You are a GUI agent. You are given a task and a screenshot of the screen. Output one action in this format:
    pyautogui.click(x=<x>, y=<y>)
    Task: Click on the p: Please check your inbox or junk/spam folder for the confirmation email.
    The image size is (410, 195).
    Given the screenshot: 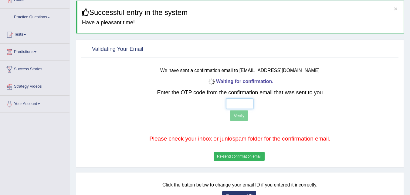 What is the action you would take?
    pyautogui.click(x=240, y=138)
    